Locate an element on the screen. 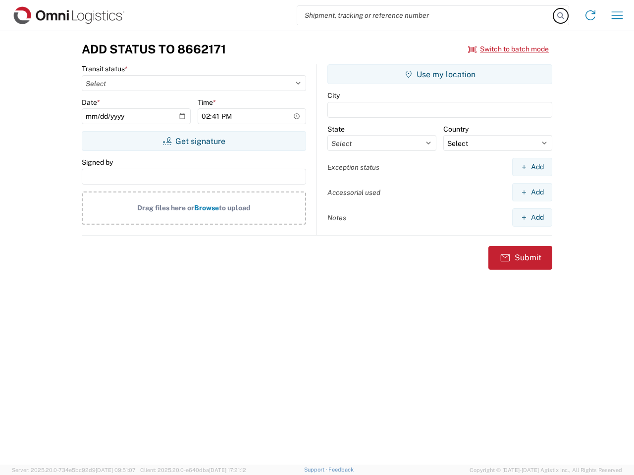  a: Feedback is located at coordinates (341, 470).